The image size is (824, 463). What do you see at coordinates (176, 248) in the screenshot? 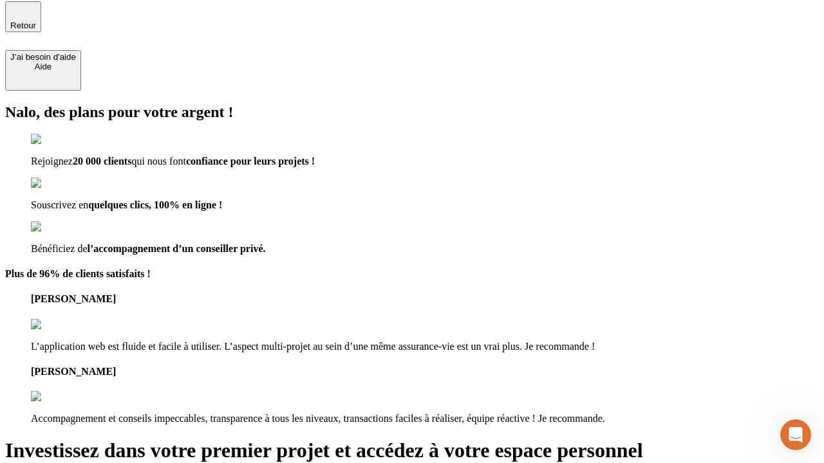
I see `span: l’accompagnement d’un conseiller privé.` at bounding box center [176, 248].